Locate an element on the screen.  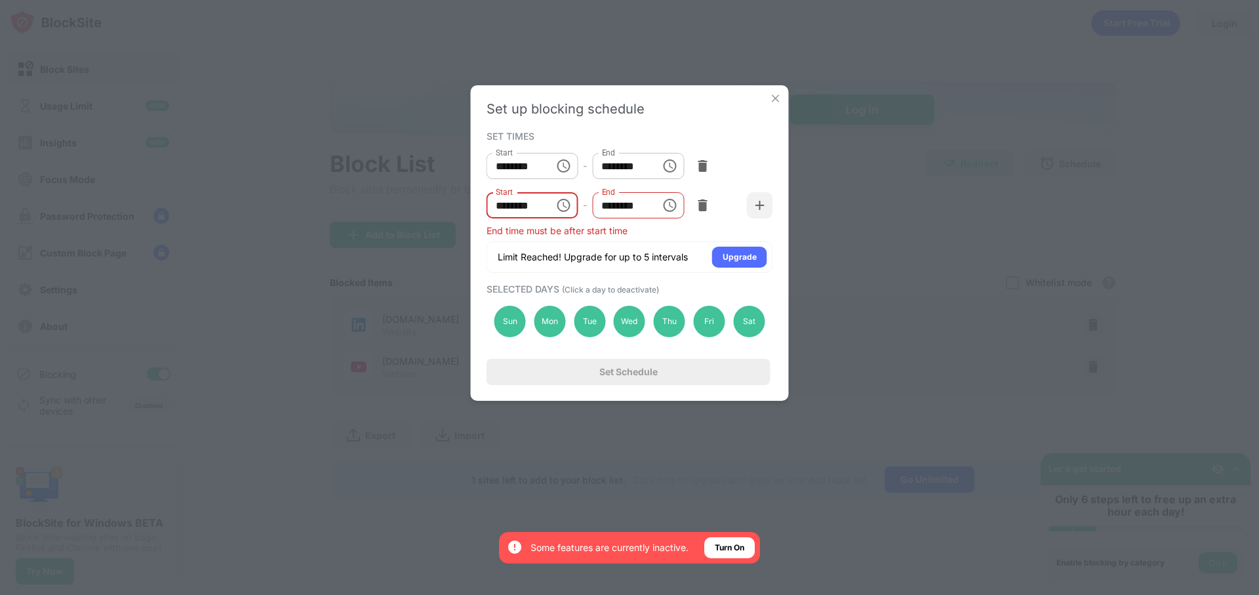
div: Sun is located at coordinates (510, 321).